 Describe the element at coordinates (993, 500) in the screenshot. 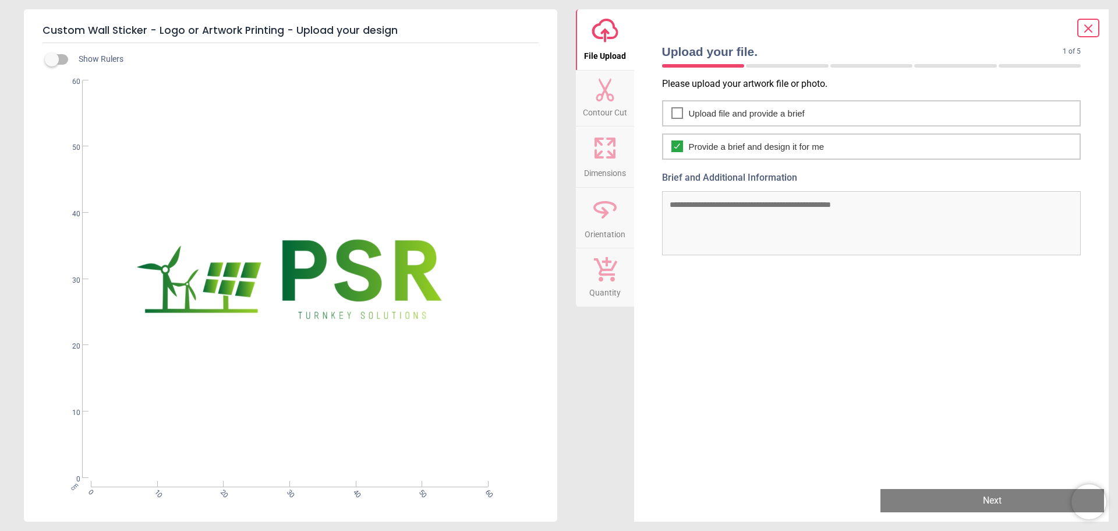

I see `button: Next` at that location.